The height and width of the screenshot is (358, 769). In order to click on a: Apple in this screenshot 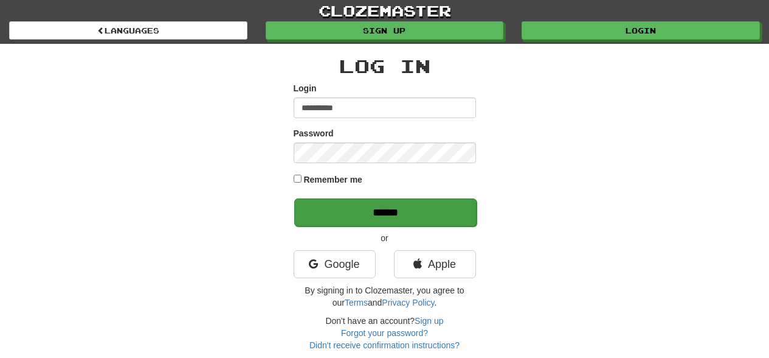, I will do `click(435, 264)`.